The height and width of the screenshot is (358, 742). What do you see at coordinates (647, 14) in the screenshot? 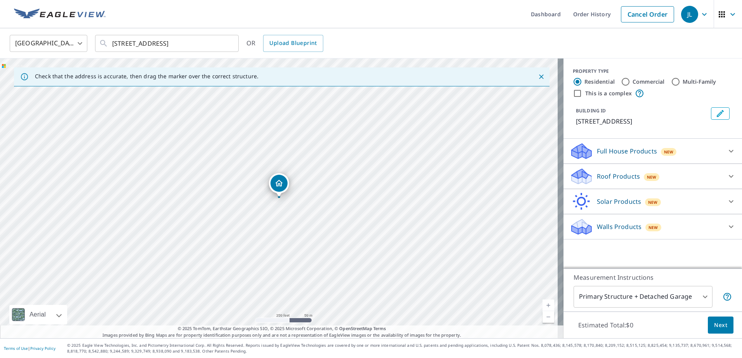
I see `a: Cancel Order` at bounding box center [647, 14].